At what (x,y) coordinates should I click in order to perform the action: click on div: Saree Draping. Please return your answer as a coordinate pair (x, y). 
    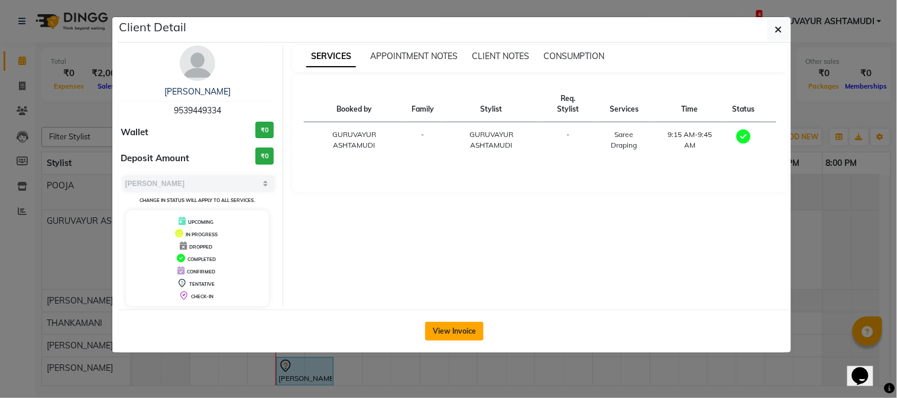
    Looking at the image, I should click on (624, 140).